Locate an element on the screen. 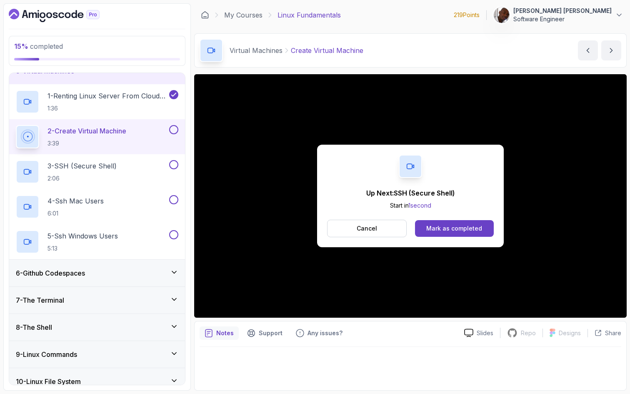 This screenshot has width=630, height=394. button: 4-Ssh Mac Users6:01 is located at coordinates (97, 207).